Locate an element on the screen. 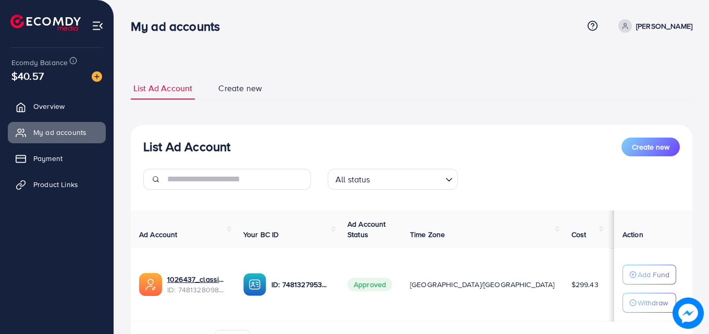  span: Time Zone is located at coordinates (427, 234).